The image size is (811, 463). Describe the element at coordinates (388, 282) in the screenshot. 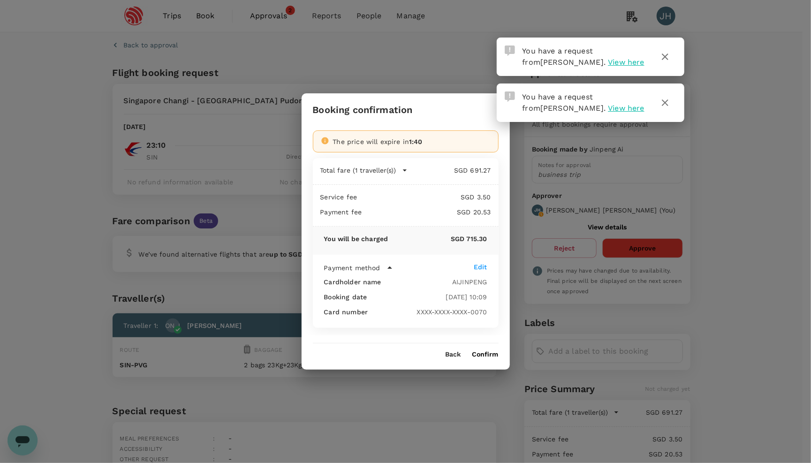

I see `div: Cardholder name` at that location.